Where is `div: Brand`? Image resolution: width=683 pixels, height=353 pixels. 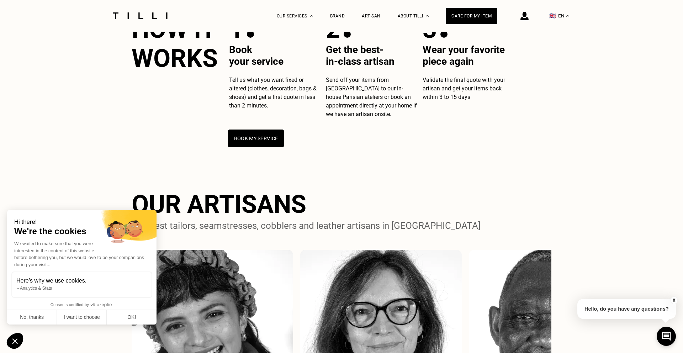
div: Brand is located at coordinates (338, 16).